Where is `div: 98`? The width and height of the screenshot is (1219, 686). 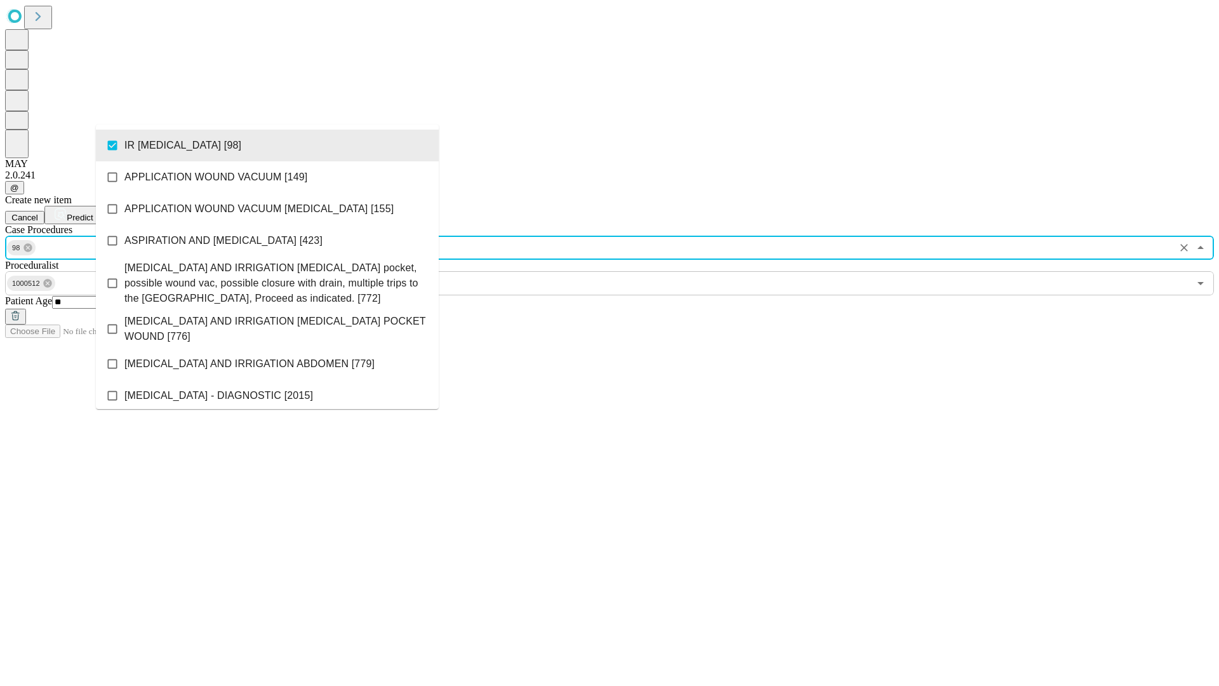
div: 98 is located at coordinates (21, 248).